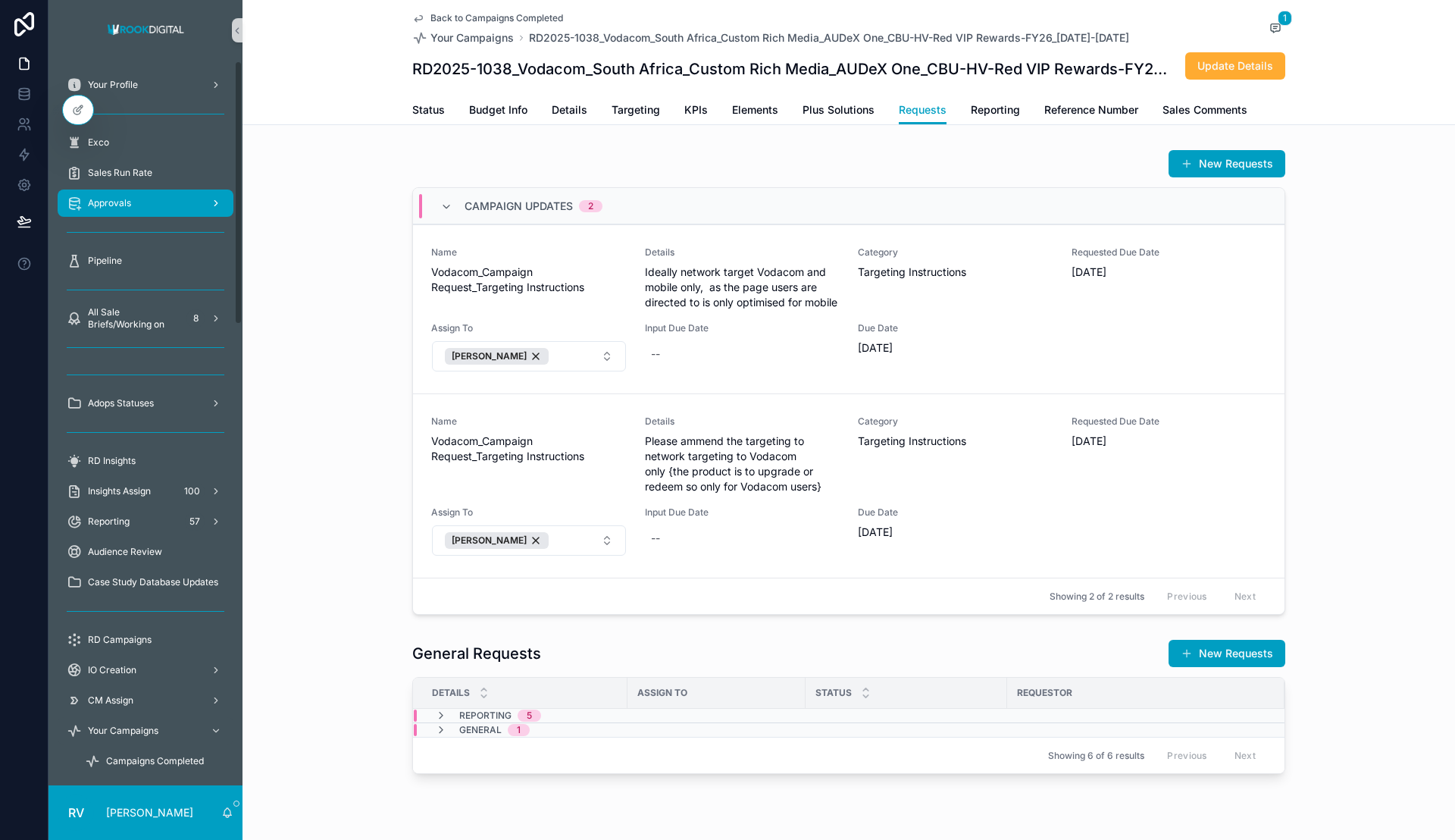  I want to click on a: Budget Info, so click(498, 112).